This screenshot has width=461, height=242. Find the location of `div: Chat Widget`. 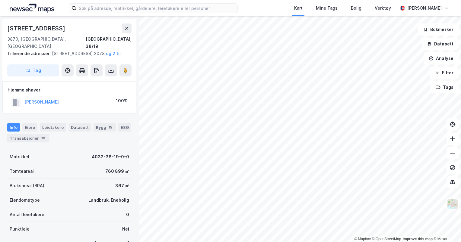

div: Chat Widget is located at coordinates (446, 228).